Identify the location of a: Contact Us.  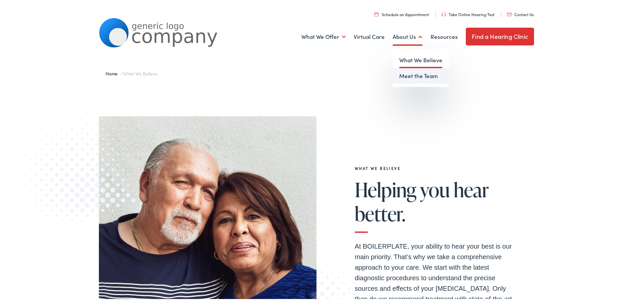
(520, 13).